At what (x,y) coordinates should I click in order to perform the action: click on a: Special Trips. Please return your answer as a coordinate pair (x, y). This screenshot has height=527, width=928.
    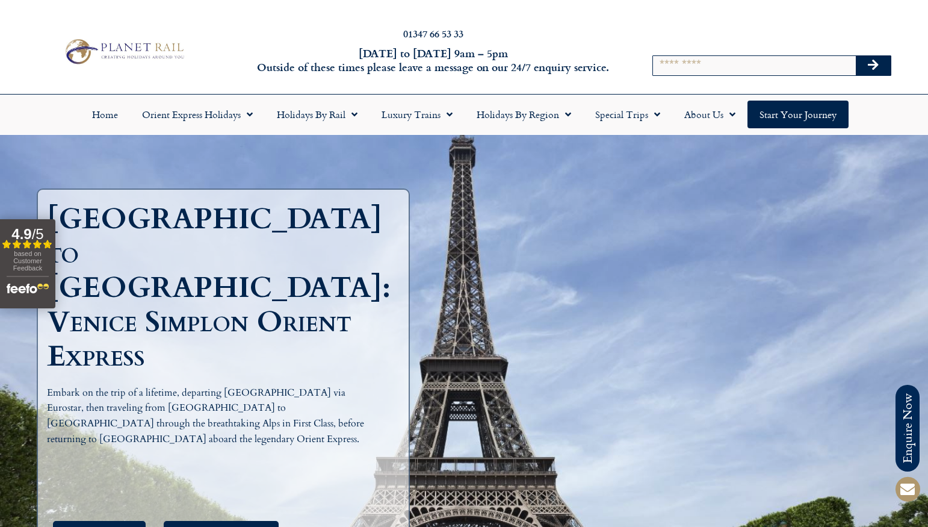
    Looking at the image, I should click on (628, 114).